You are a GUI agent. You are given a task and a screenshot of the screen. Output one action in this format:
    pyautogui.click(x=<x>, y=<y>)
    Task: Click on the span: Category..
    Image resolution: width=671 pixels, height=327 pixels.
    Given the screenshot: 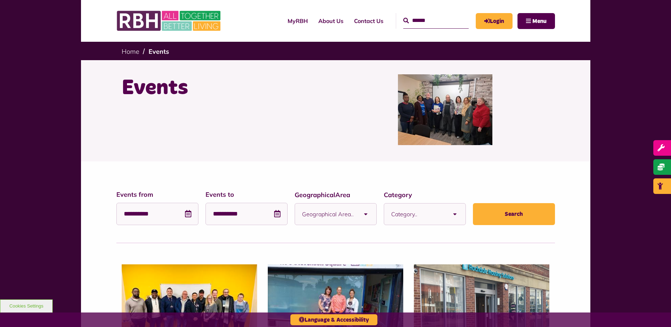 What is the action you would take?
    pyautogui.click(x=418, y=214)
    